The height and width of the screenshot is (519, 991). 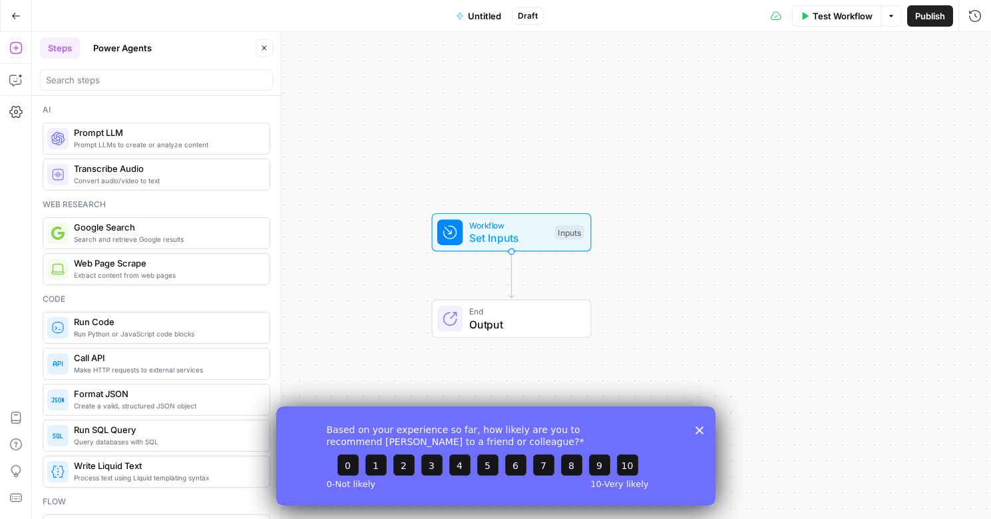 I want to click on span: Prompt LLMs to create or analyze content, so click(x=166, y=144).